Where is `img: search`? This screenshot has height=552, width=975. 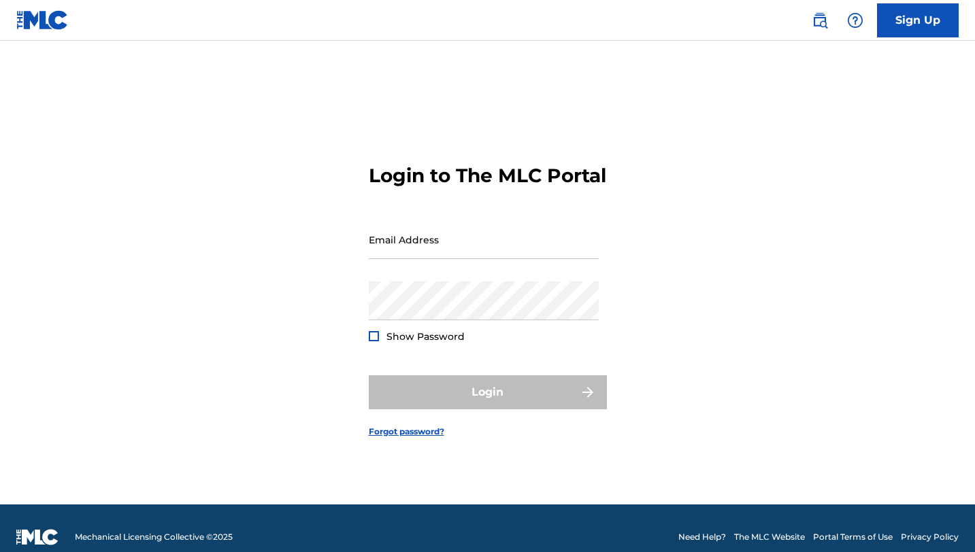 img: search is located at coordinates (820, 20).